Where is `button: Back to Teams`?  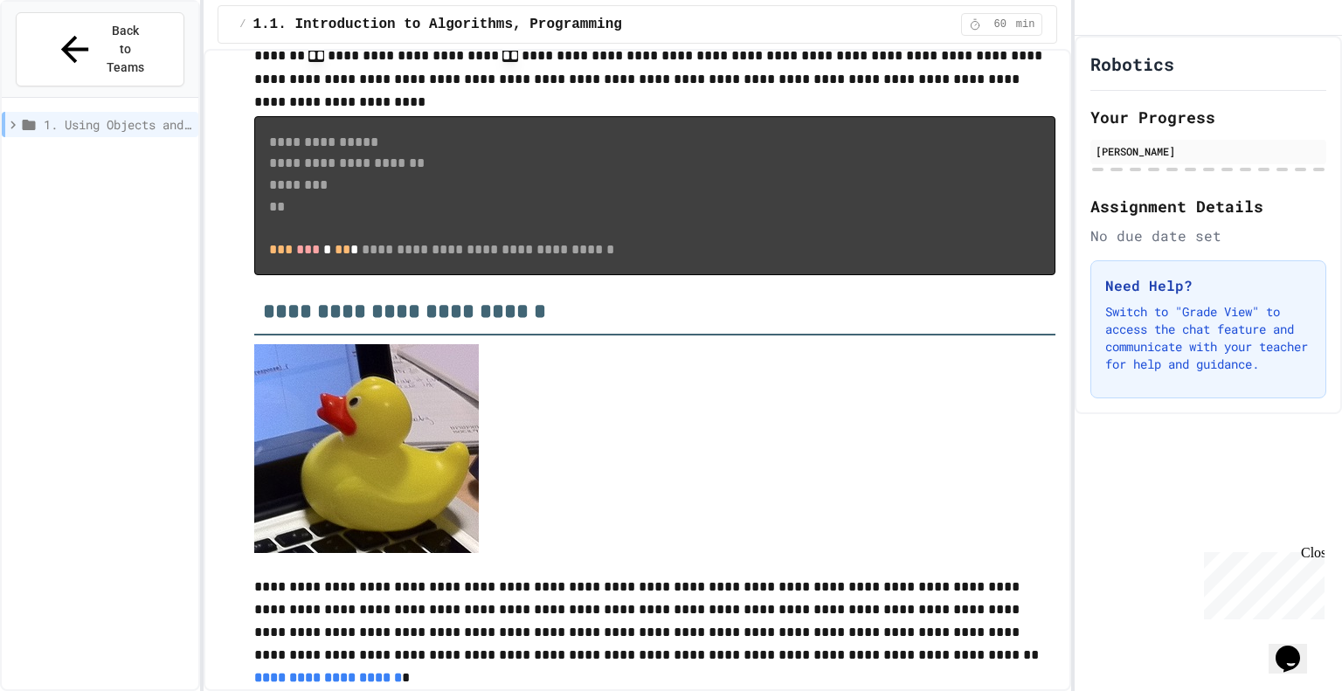 button: Back to Teams is located at coordinates (100, 49).